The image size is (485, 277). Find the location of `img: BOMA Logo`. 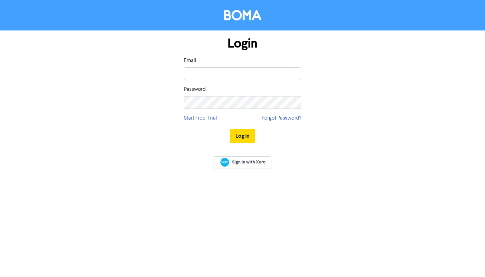

img: BOMA Logo is located at coordinates (242, 15).